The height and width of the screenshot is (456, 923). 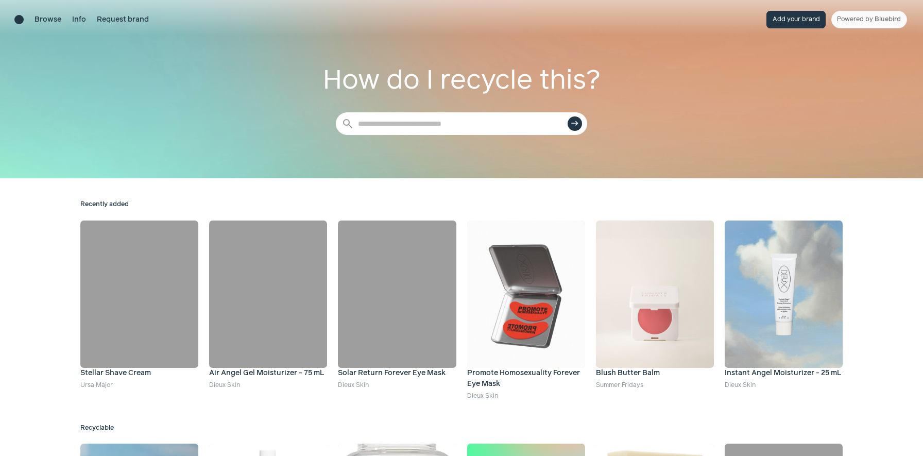 What do you see at coordinates (784, 294) in the screenshot?
I see `img: Instant Angel Moisturizer - 25 mL` at bounding box center [784, 294].